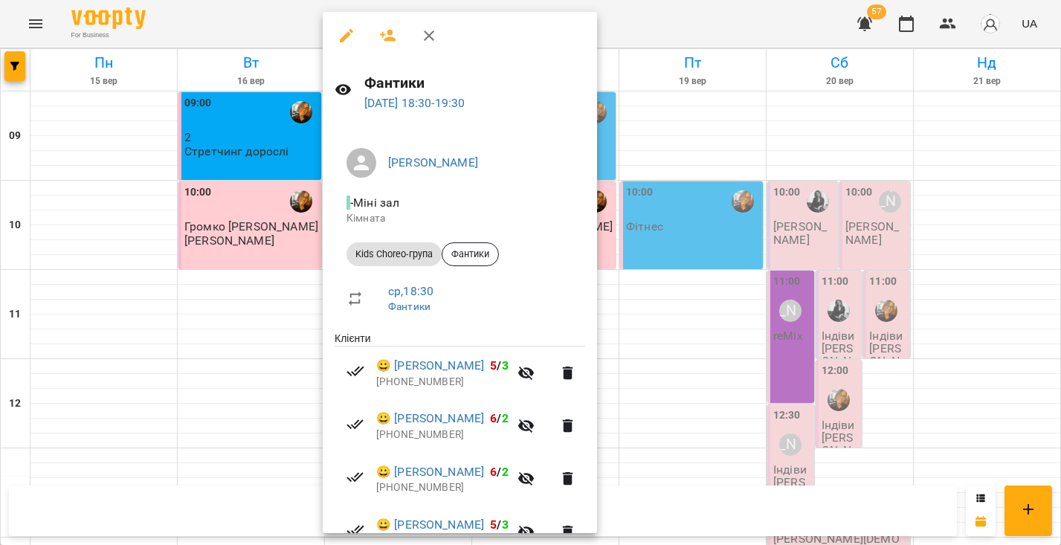 This screenshot has width=1061, height=545. What do you see at coordinates (470, 254) in the screenshot?
I see `span: Фантики` at bounding box center [470, 254].